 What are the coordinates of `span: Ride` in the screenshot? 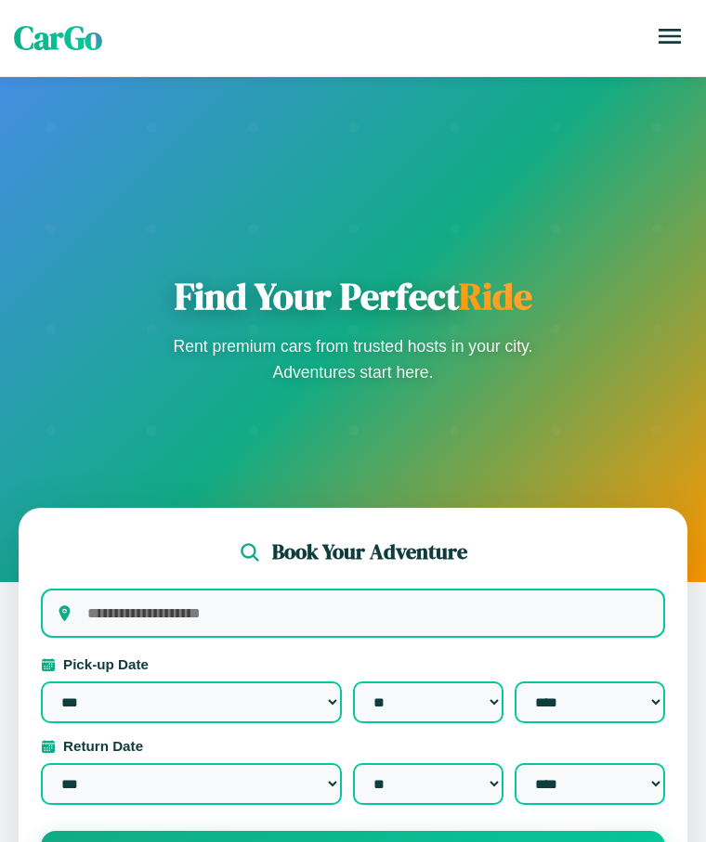 It's located at (495, 296).